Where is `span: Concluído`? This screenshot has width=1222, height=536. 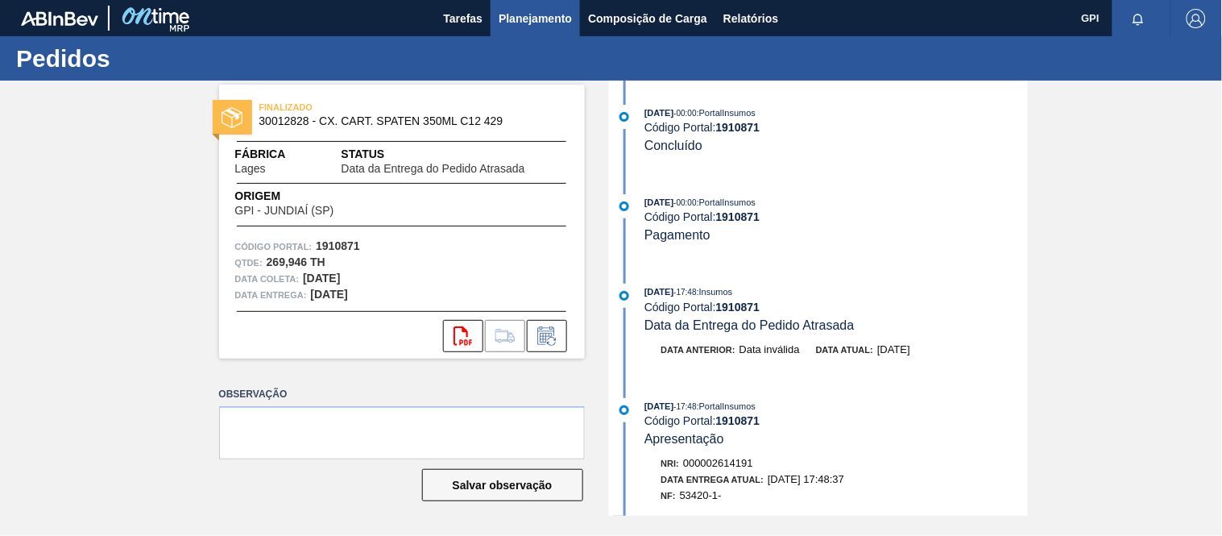
span: Concluído is located at coordinates (674, 145).